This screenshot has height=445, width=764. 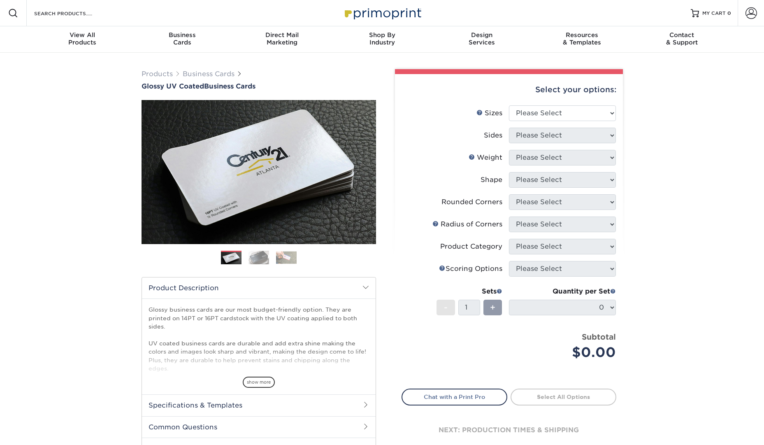 What do you see at coordinates (382, 13) in the screenshot?
I see `img: Primoprint` at bounding box center [382, 13].